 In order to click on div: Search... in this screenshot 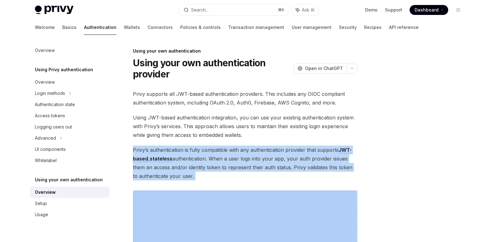, I will do `click(200, 10)`.